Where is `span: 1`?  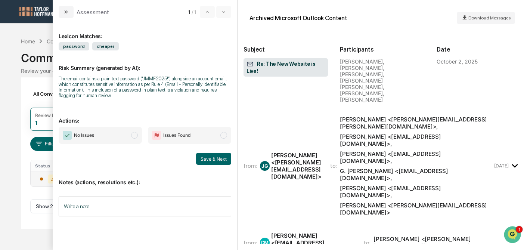 span: 1 is located at coordinates (189, 12).